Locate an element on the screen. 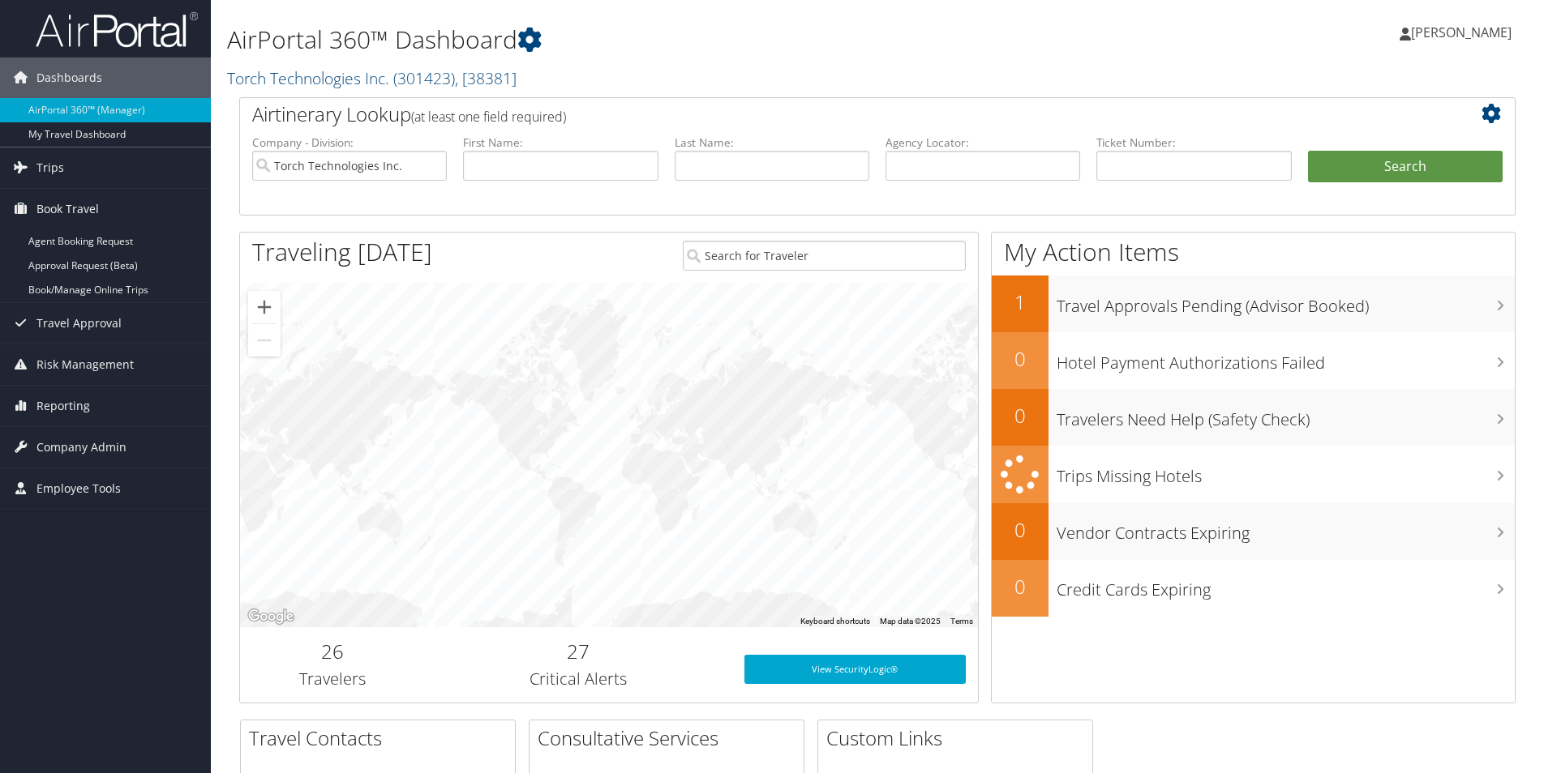 This screenshot has height=773, width=1544. a: View SecurityLogic® is located at coordinates (854, 670).